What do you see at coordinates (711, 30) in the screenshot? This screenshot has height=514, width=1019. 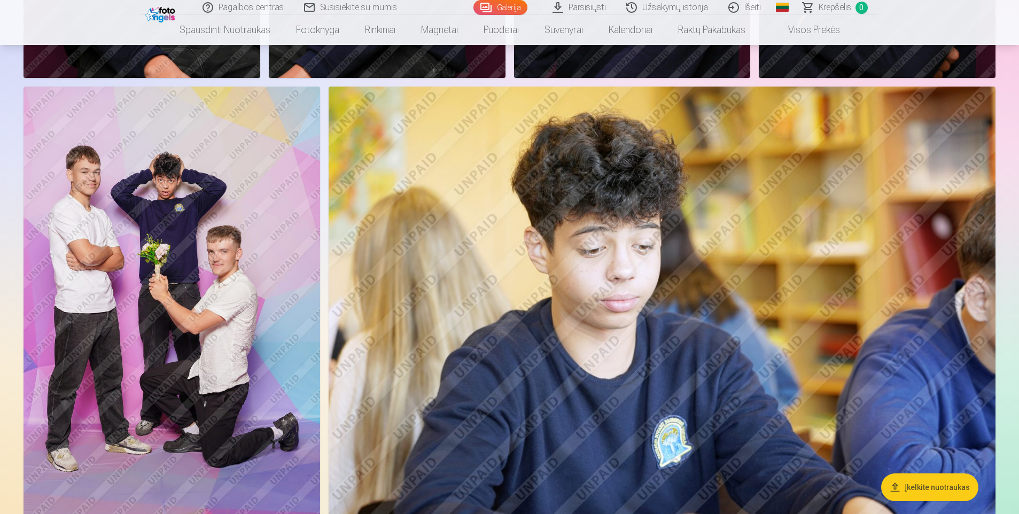 I see `a: Raktų pakabukas` at bounding box center [711, 30].